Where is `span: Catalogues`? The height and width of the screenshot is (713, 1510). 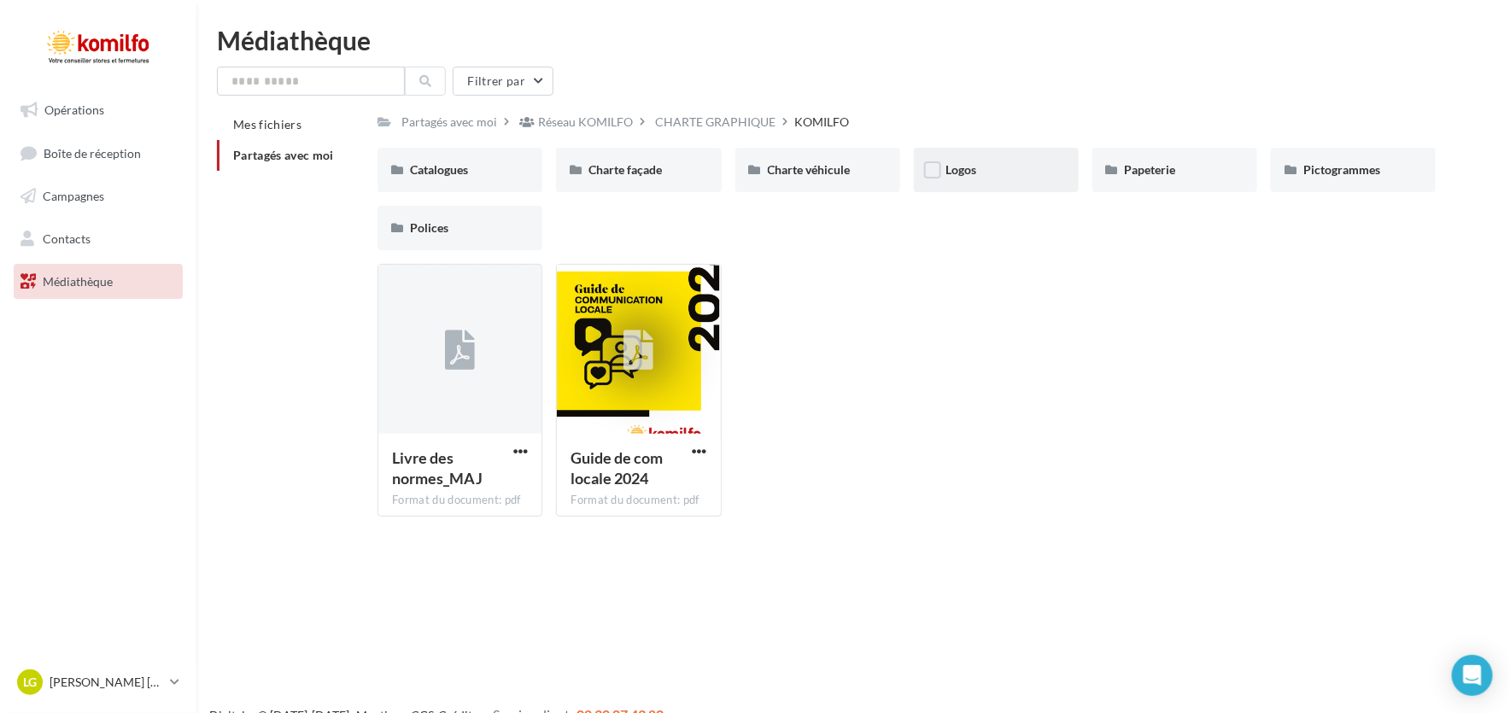
span: Catalogues is located at coordinates (439, 169).